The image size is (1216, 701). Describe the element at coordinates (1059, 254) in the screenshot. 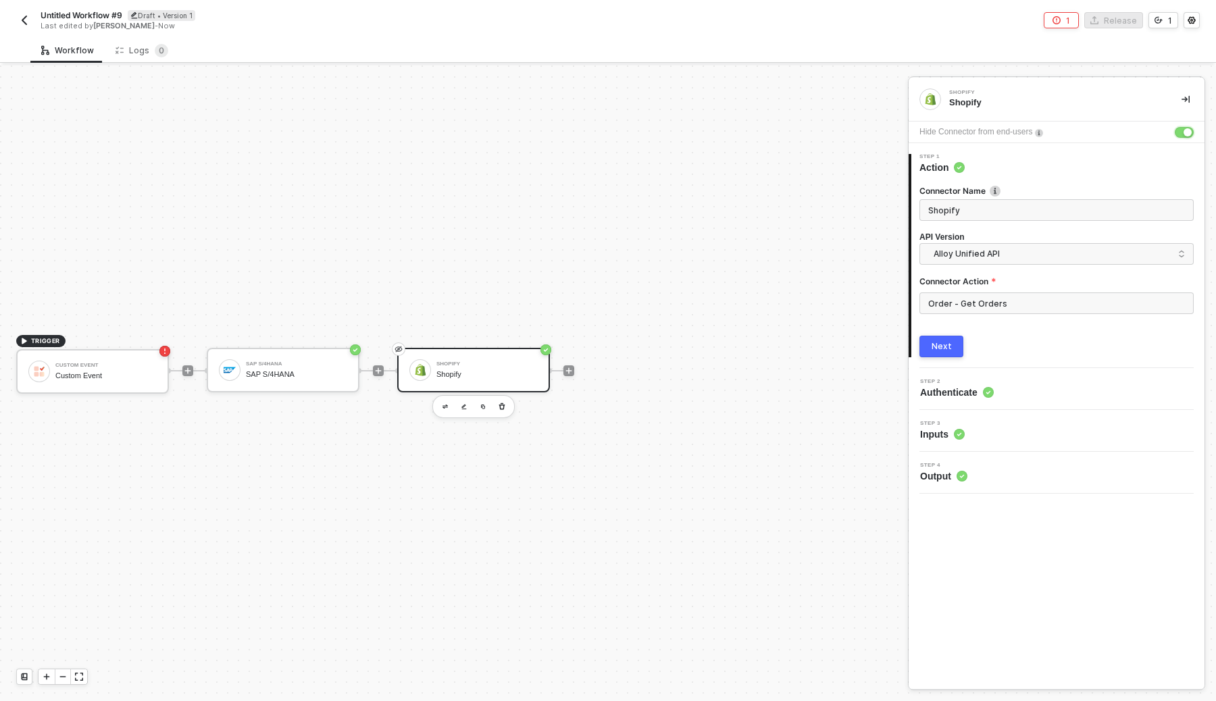

I see `span: Alloy Unified API` at that location.